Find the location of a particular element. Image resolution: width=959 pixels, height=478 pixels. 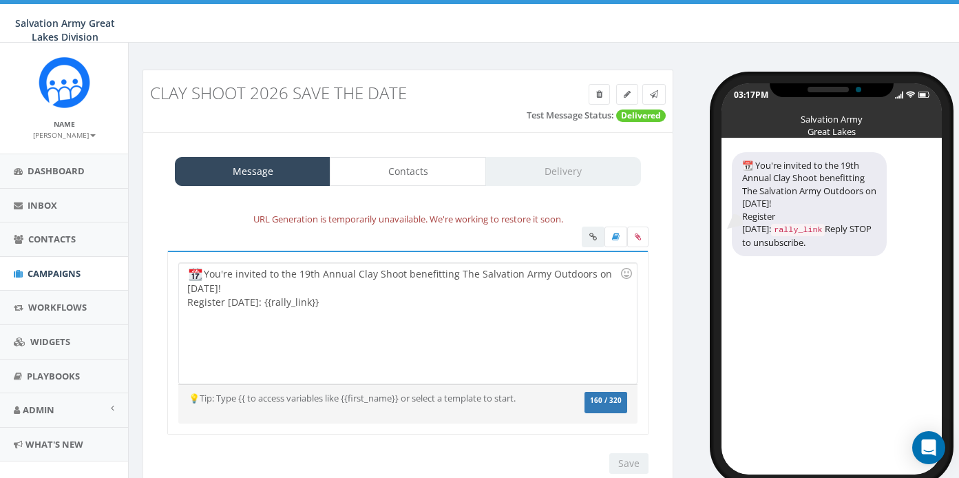

div: 03:17PM is located at coordinates (751, 94).